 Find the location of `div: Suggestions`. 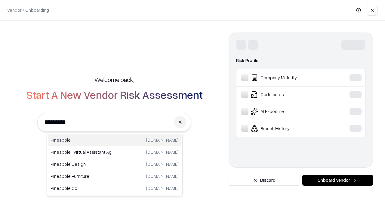

div: Suggestions is located at coordinates (115, 164).